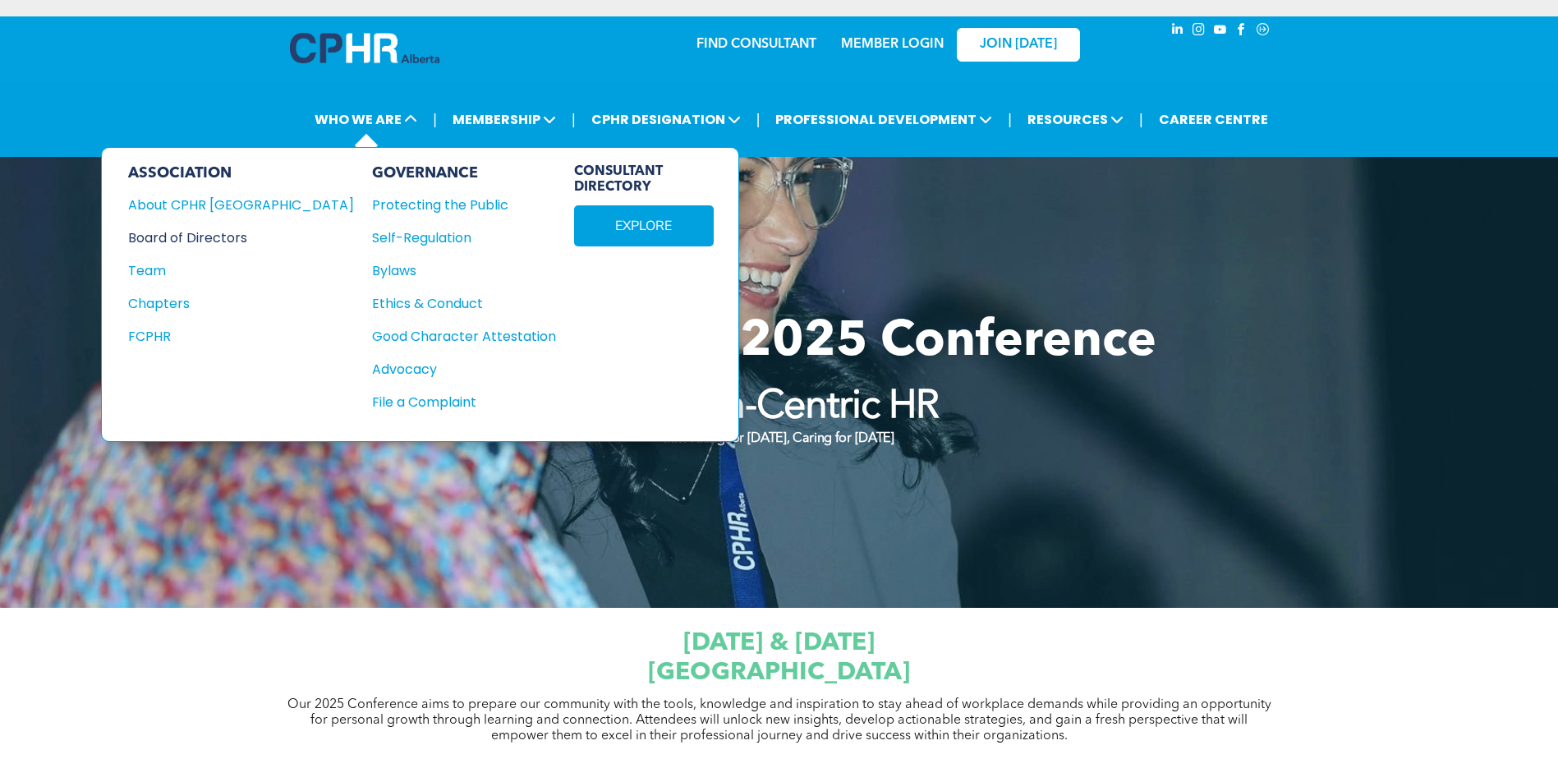 Image resolution: width=1558 pixels, height=759 pixels. I want to click on span: CPHR Alberta 2025 Conference, so click(779, 343).